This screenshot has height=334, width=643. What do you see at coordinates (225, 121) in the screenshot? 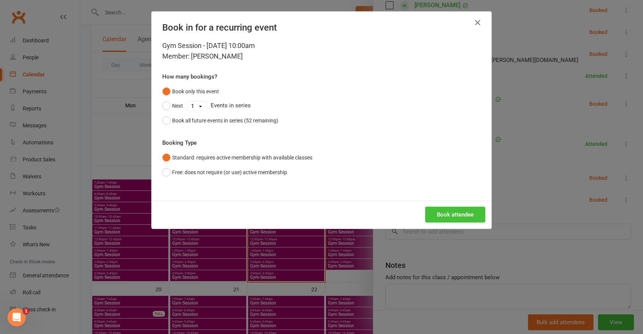
I see `div: Book all future events in series (52 remaining)` at bounding box center [225, 121].